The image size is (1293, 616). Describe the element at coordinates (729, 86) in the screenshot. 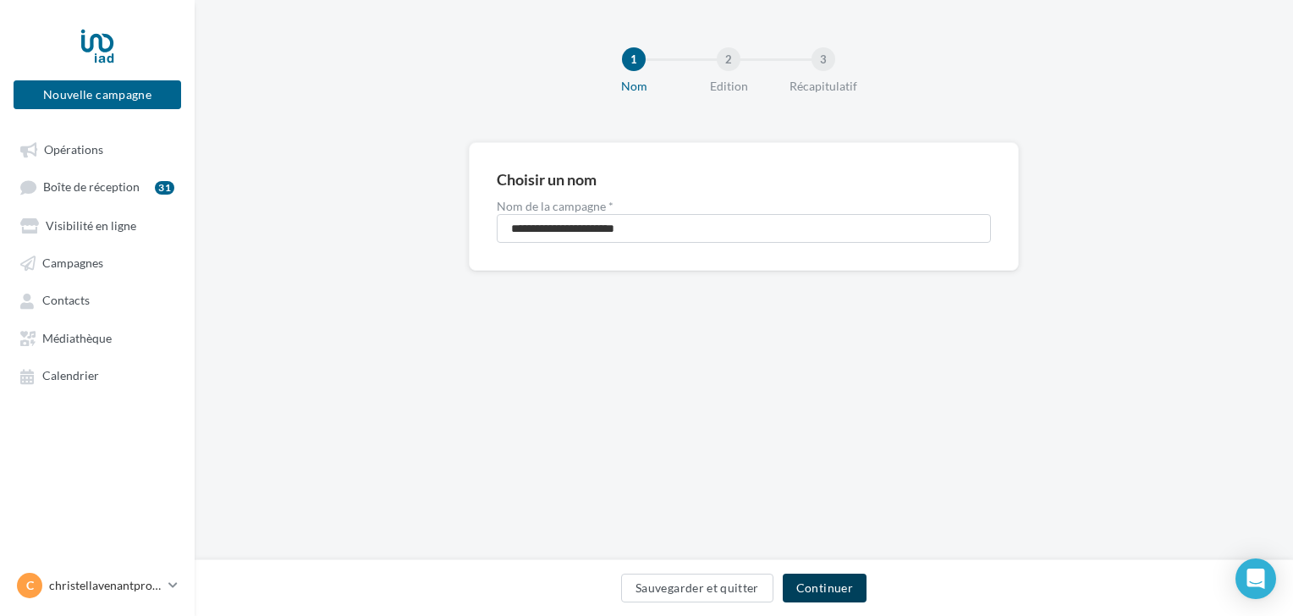

I see `div: Edition` at that location.